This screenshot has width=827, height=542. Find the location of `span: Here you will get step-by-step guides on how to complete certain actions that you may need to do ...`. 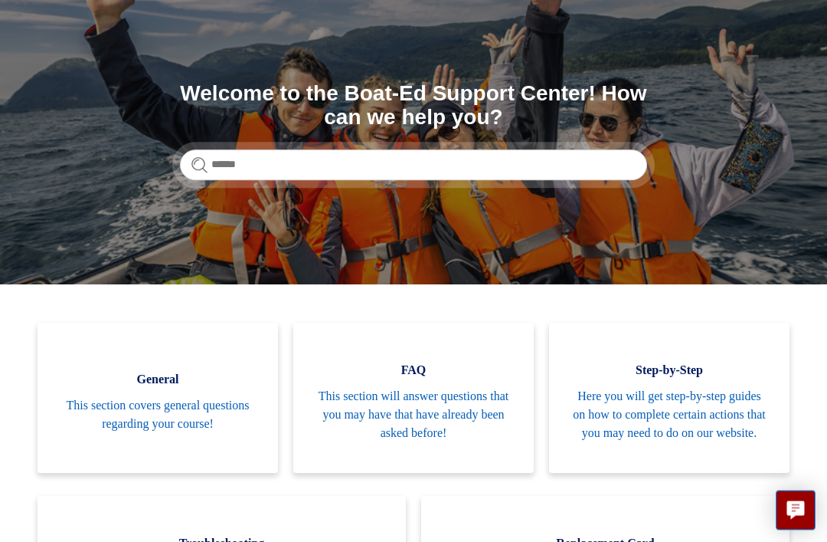

span: Here you will get step-by-step guides on how to complete certain actions that you may need to do ... is located at coordinates (669, 415).